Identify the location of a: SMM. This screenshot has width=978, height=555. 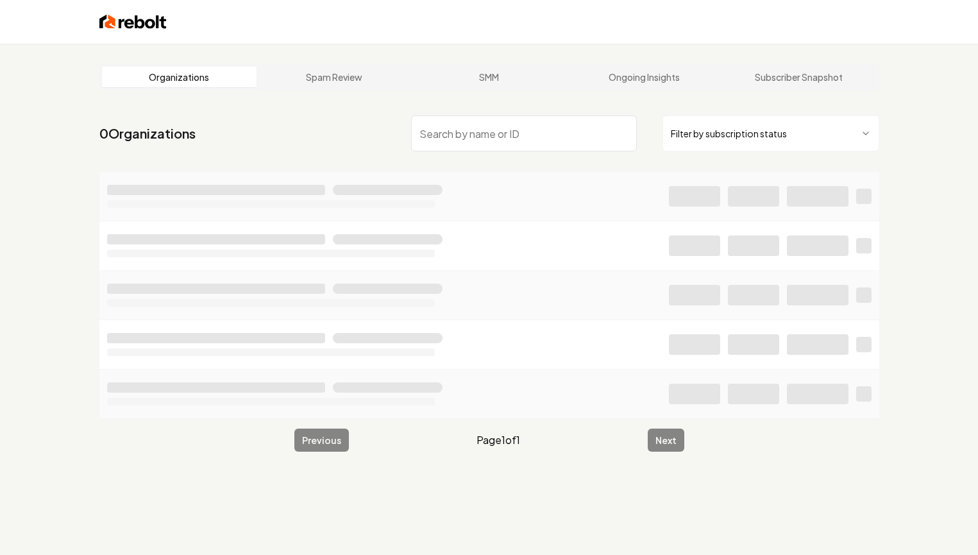
(489, 77).